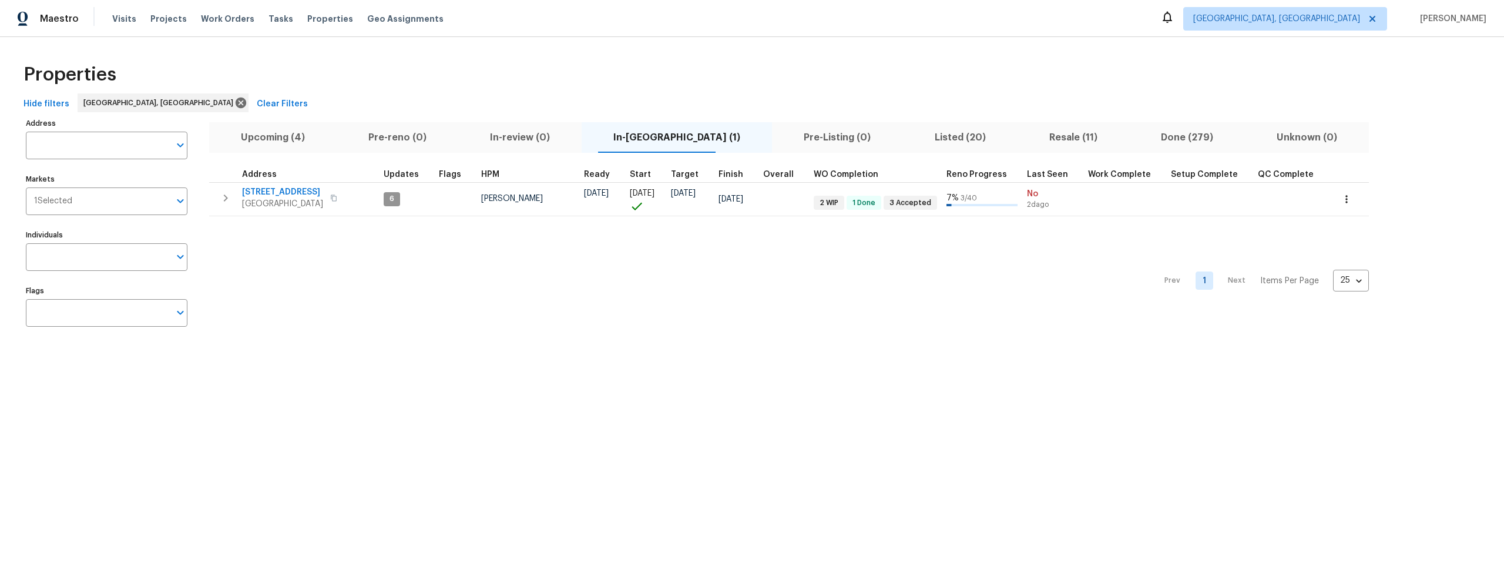 The width and height of the screenshot is (1504, 563). What do you see at coordinates (106, 235) in the screenshot?
I see `label: Individuals` at bounding box center [106, 235].